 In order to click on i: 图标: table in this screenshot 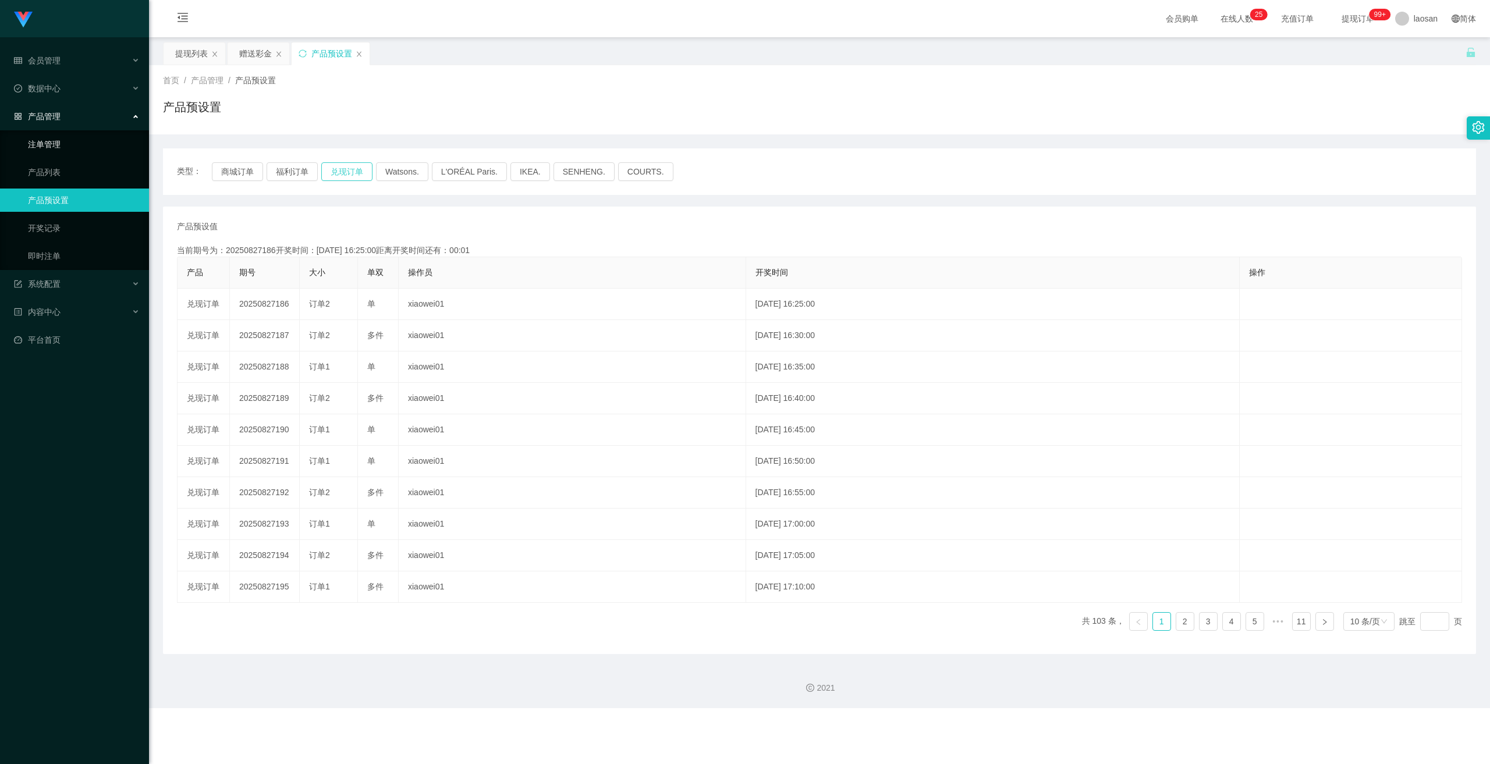, I will do `click(18, 61)`.